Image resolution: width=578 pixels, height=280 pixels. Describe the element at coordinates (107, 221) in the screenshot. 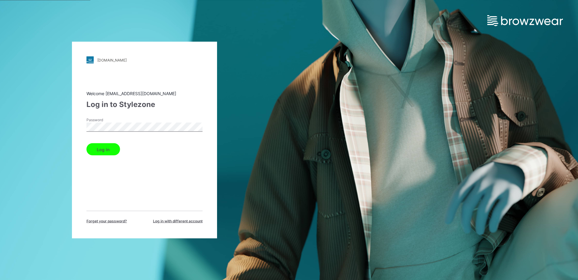

I see `span: Forget your password?` at that location.